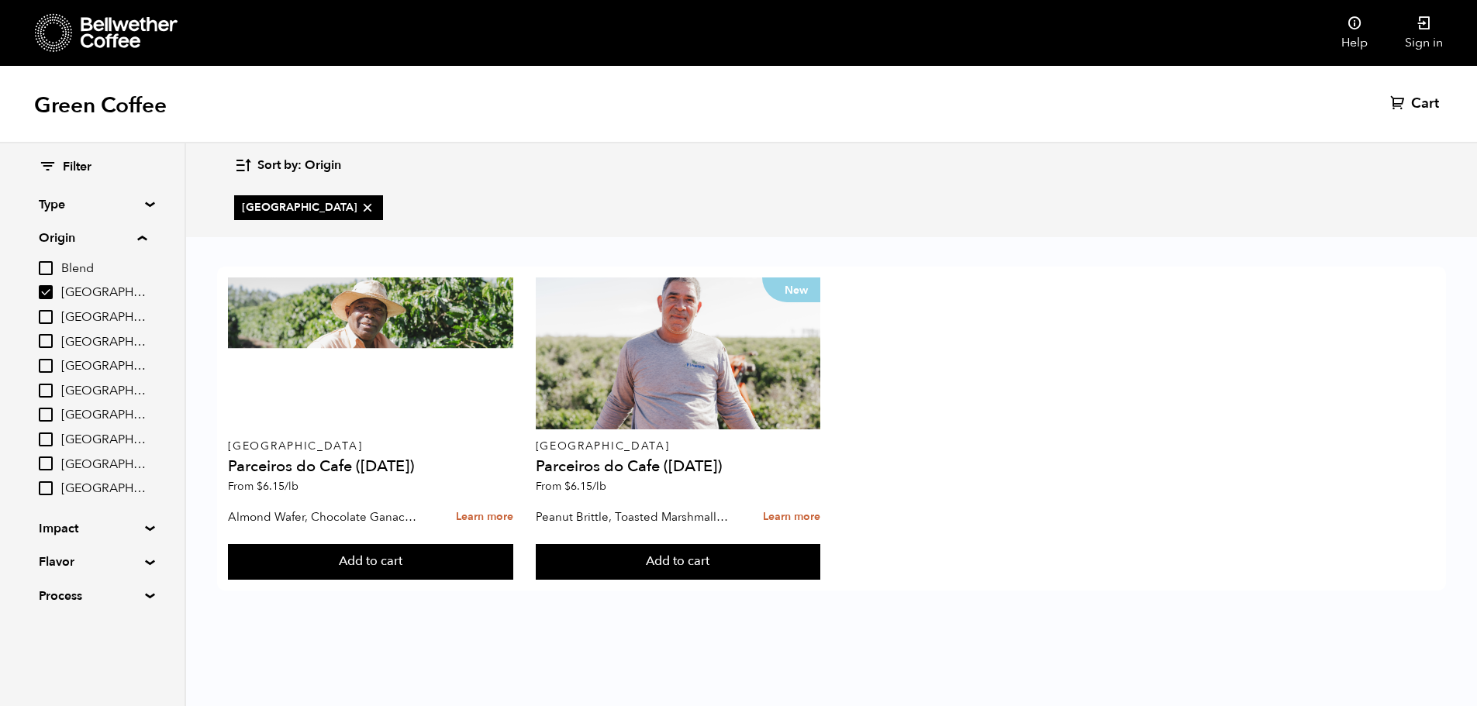 This screenshot has width=1477, height=706. What do you see at coordinates (100, 105) in the screenshot?
I see `h1: Green Coffee` at bounding box center [100, 105].